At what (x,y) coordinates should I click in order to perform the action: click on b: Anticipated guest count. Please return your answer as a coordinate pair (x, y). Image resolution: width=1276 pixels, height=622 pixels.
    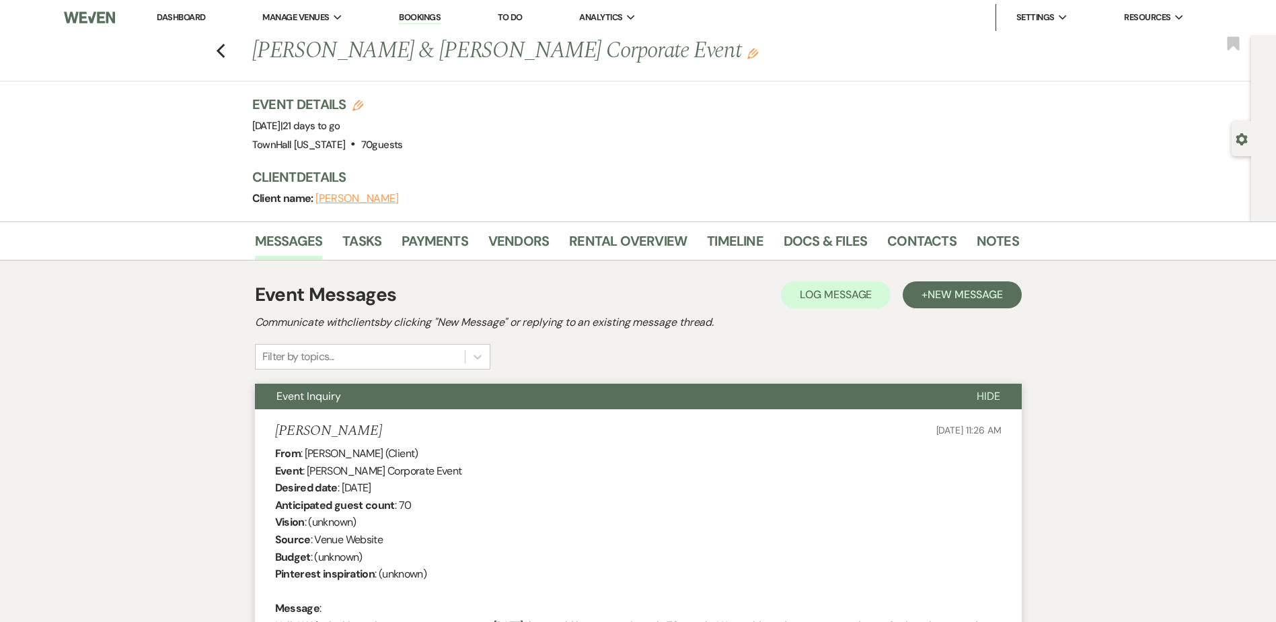
    Looking at the image, I should click on (335, 505).